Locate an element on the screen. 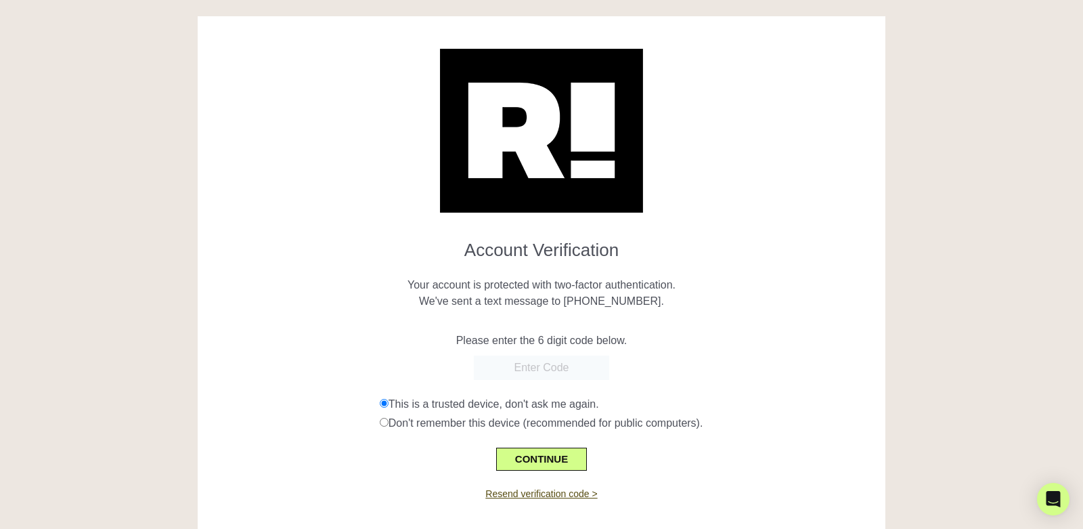 The width and height of the screenshot is (1083, 529). a: Resend verification code > is located at coordinates (541, 493).